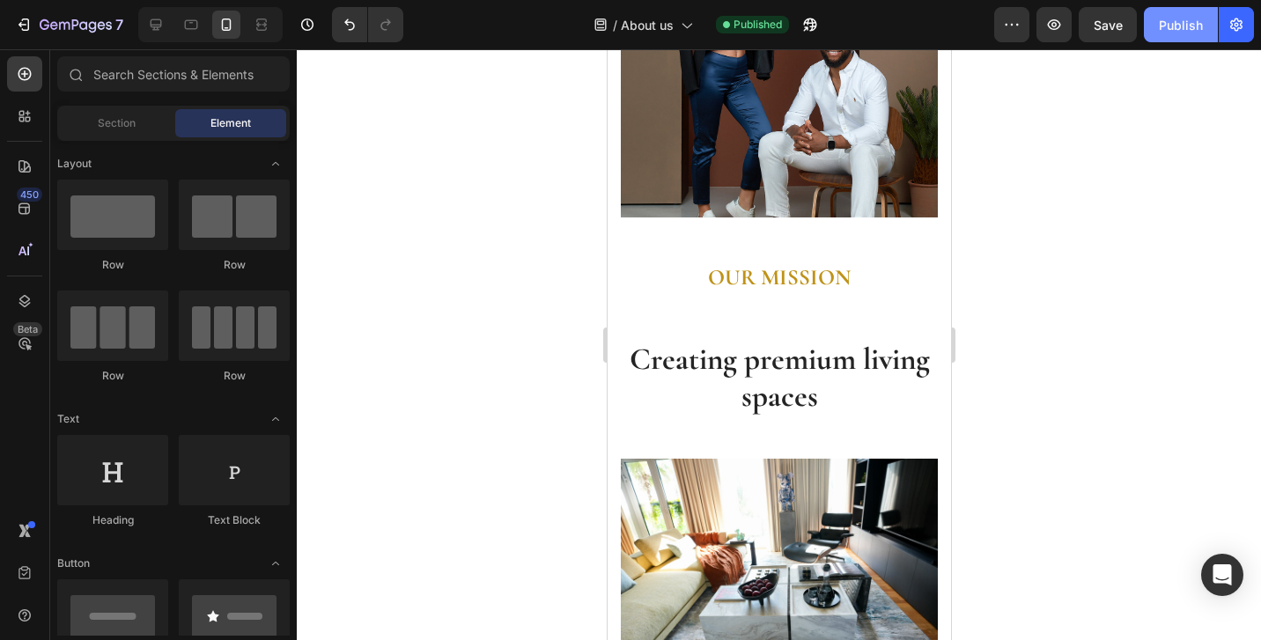  What do you see at coordinates (172, 328) in the screenshot?
I see `p: Creating premium living spaces` at bounding box center [172, 328].